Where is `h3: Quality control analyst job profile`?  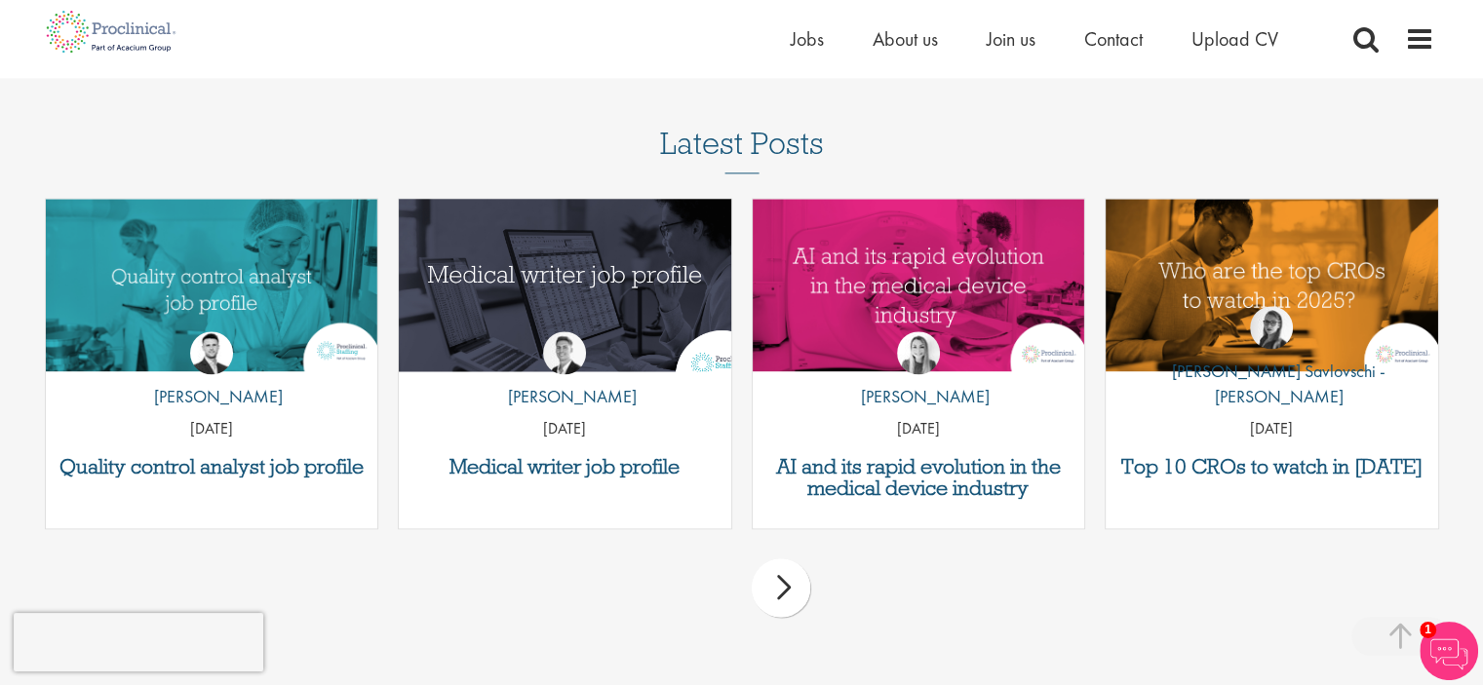 h3: Quality control analyst job profile is located at coordinates (212, 467).